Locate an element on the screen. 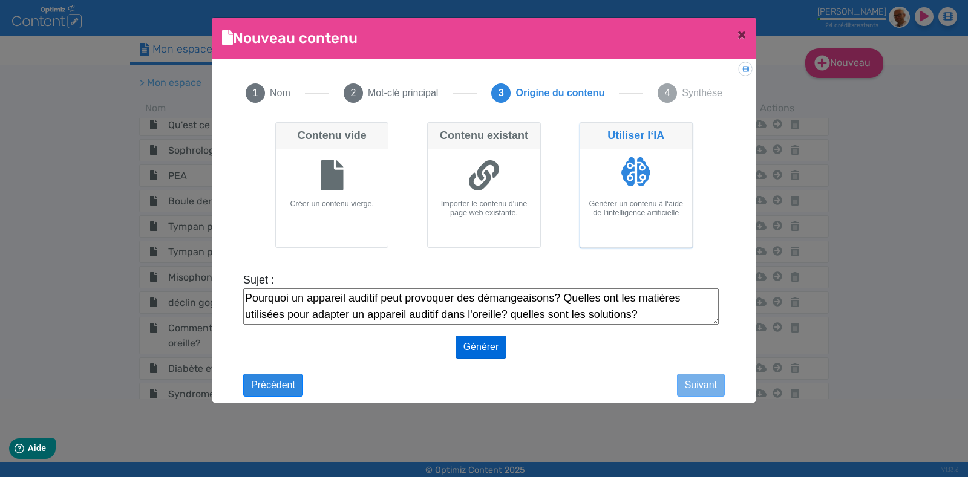 The image size is (968, 477). h6: Générer un contenu à l‘aide de l‘intelligence artificielle is located at coordinates (636, 209).